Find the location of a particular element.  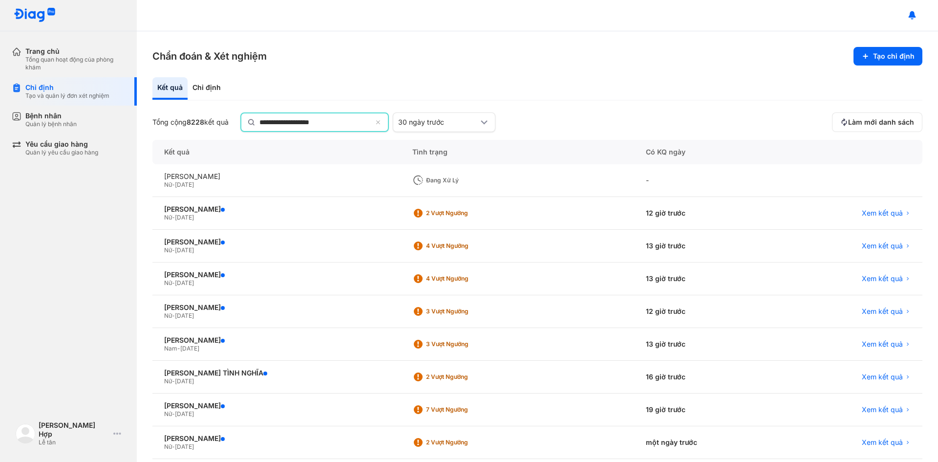

span: Làm mới danh sách is located at coordinates (881, 122).